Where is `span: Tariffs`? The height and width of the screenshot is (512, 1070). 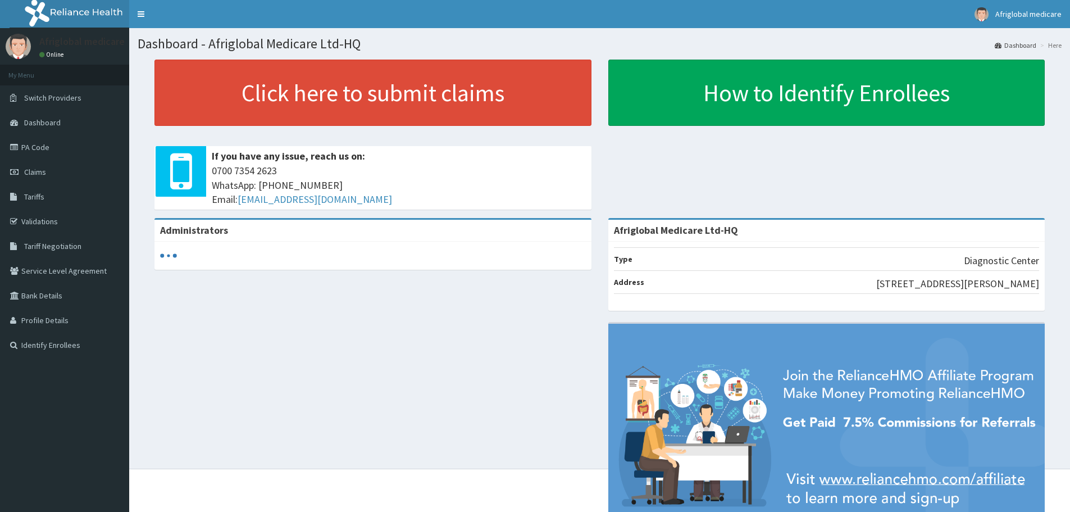 span: Tariffs is located at coordinates (34, 197).